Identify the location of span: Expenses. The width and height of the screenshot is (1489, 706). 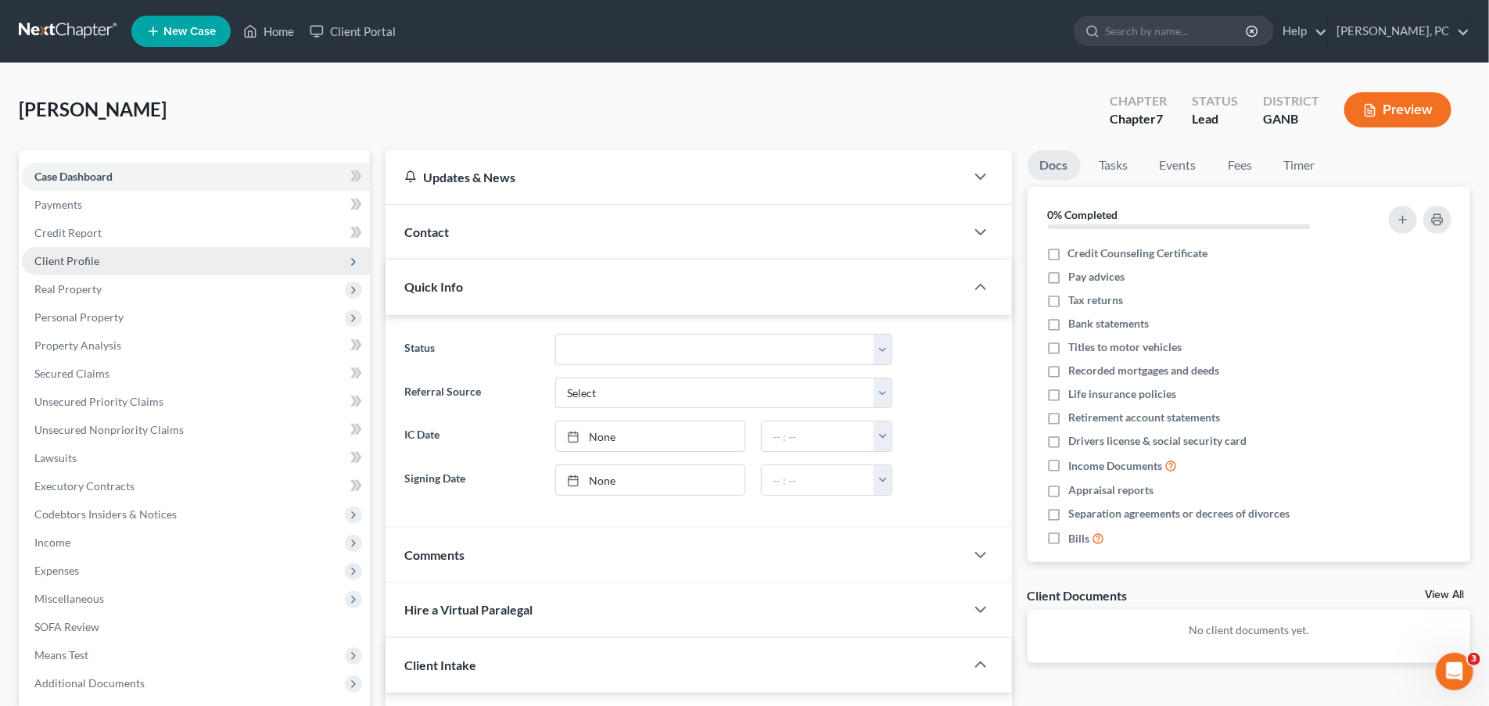
(56, 570).